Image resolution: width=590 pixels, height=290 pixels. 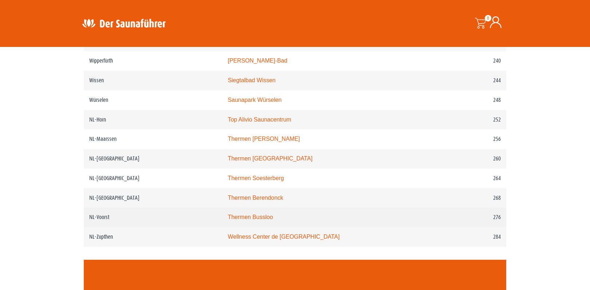 I want to click on td: 260, so click(x=468, y=159).